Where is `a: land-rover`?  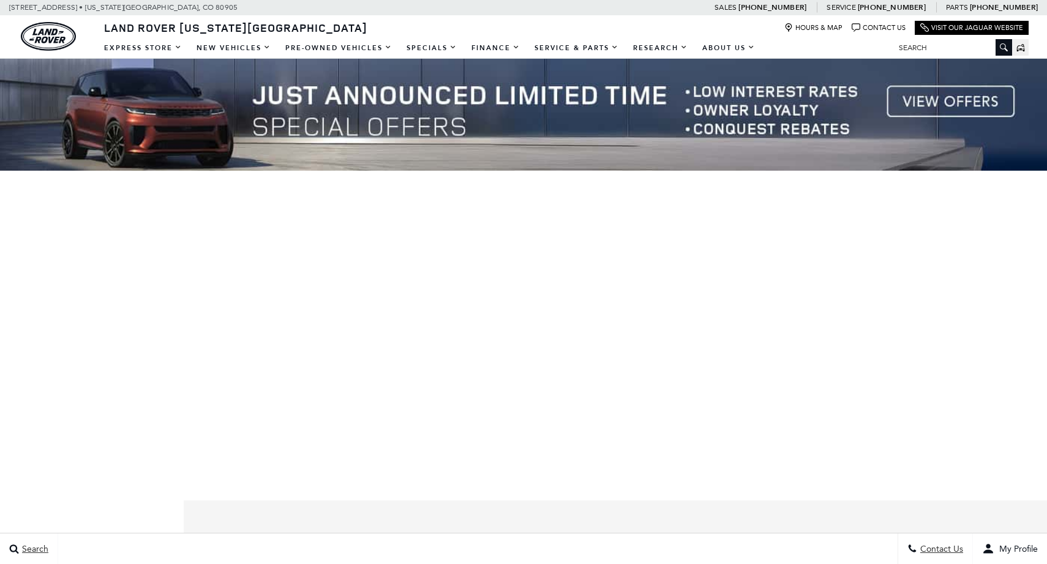 a: land-rover is located at coordinates (48, 36).